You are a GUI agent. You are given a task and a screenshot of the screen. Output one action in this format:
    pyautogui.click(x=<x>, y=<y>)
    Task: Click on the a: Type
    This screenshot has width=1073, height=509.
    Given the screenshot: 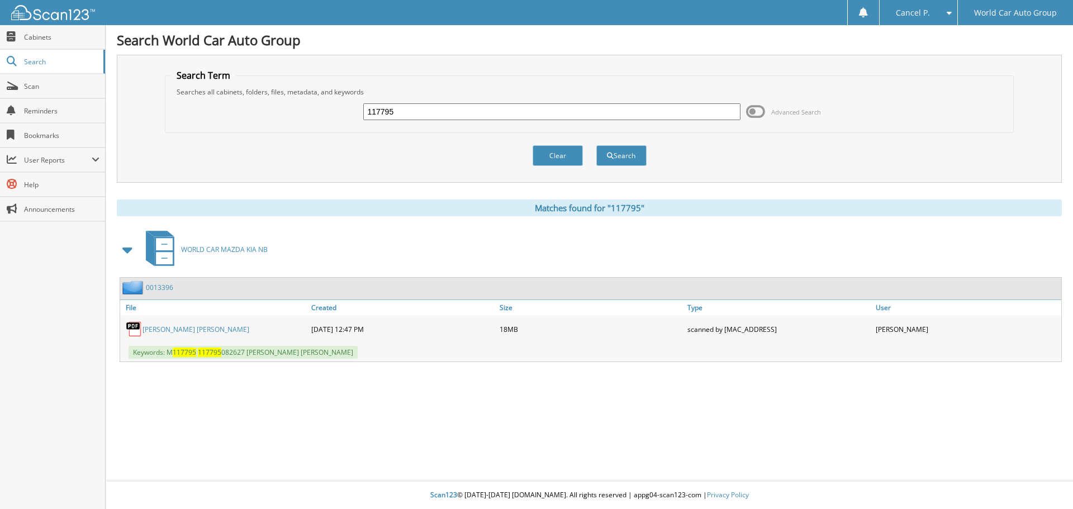 What is the action you would take?
    pyautogui.click(x=778, y=307)
    